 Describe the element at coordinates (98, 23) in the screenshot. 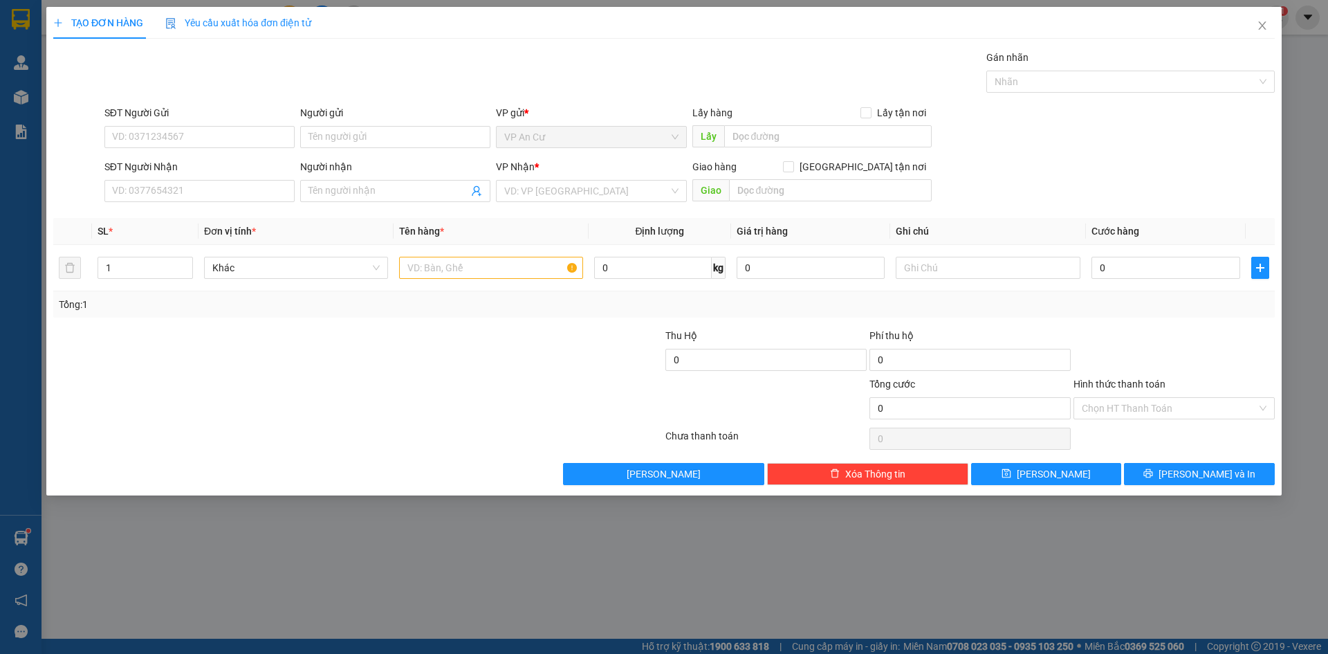

I see `span: TẠO ĐƠN HÀNG` at that location.